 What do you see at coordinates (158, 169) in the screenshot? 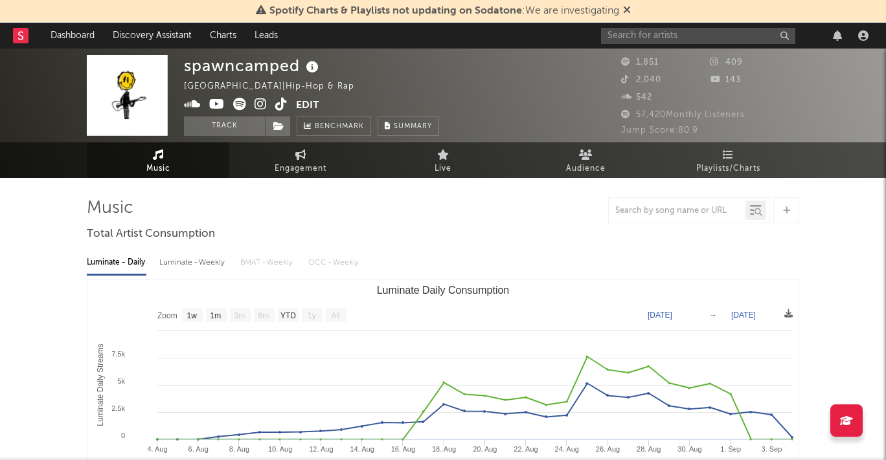
I see `span: Music` at bounding box center [158, 169].